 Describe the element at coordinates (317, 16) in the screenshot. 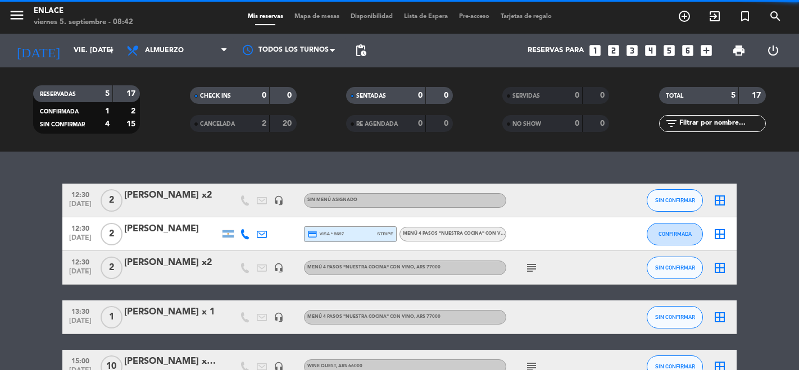

I see `span: Mapa de mesas` at that location.